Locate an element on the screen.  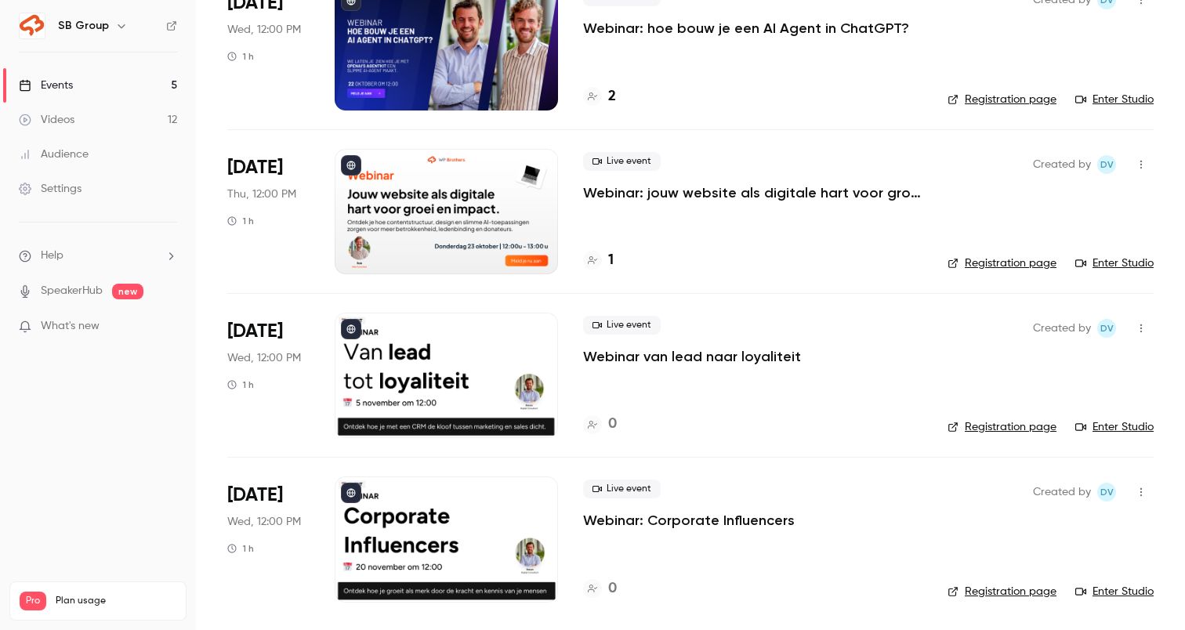
a: 2 is located at coordinates (600, 96).